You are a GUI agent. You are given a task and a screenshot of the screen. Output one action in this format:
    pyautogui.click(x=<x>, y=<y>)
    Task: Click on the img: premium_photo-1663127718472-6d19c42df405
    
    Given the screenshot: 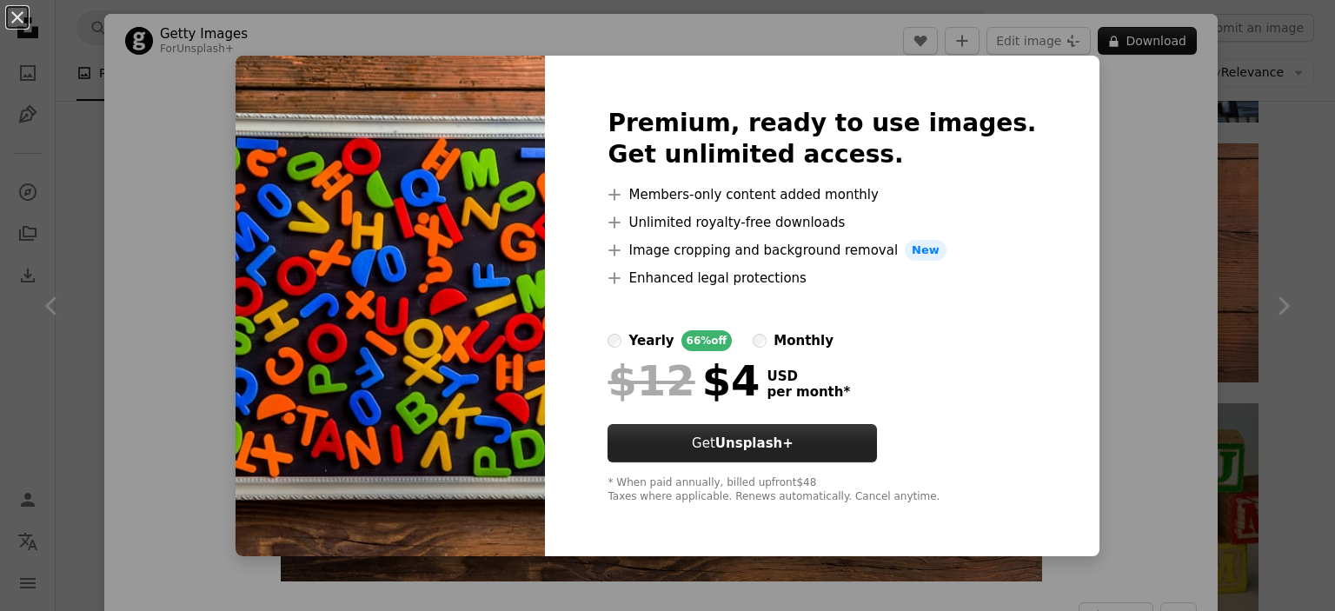 What is the action you would take?
    pyautogui.click(x=390, y=306)
    